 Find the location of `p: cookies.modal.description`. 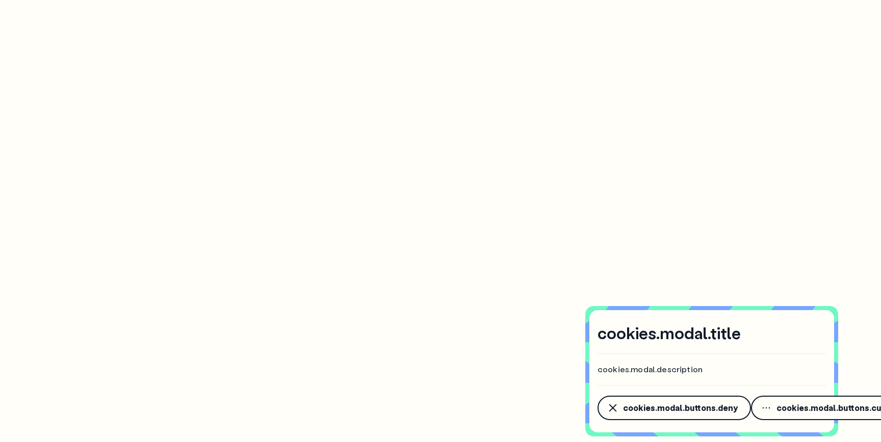

p: cookies.modal.description is located at coordinates (712, 370).